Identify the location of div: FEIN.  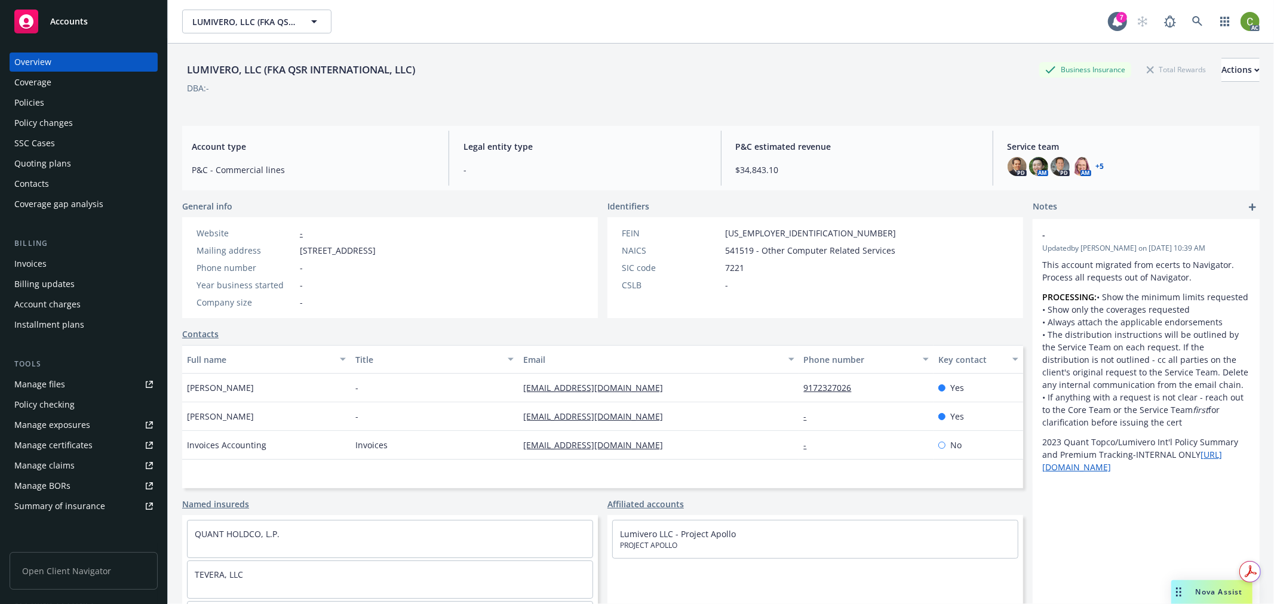
(671, 233).